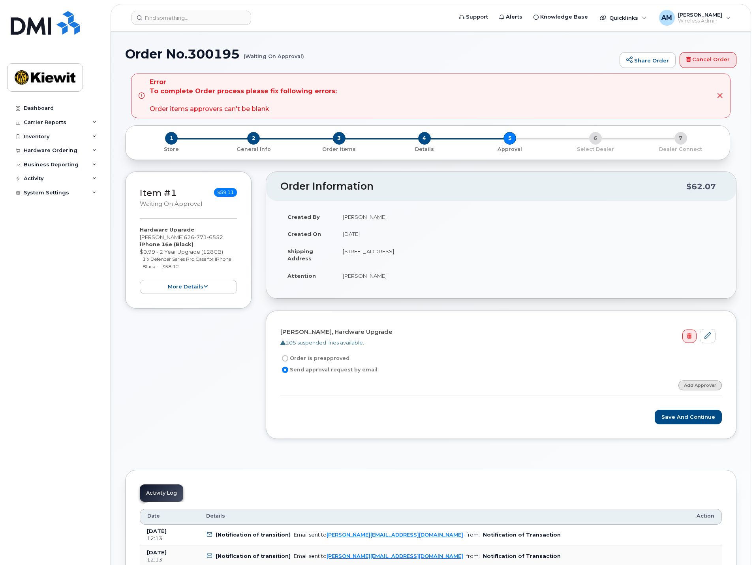 This screenshot has width=755, height=565. I want to click on p: Details, so click(425, 149).